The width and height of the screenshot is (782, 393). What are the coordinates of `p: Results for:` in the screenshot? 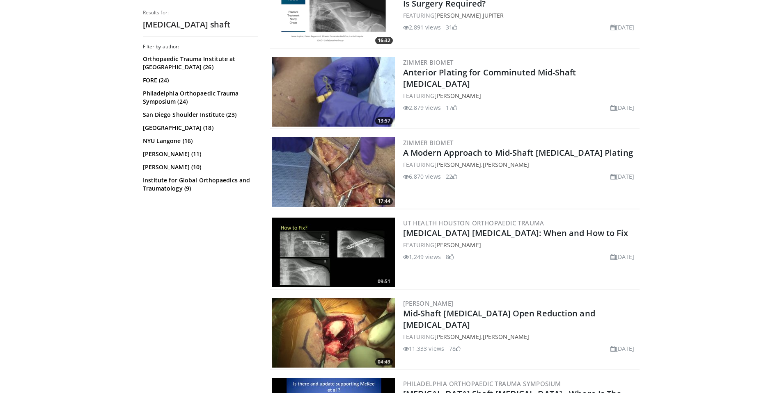 It's located at (200, 13).